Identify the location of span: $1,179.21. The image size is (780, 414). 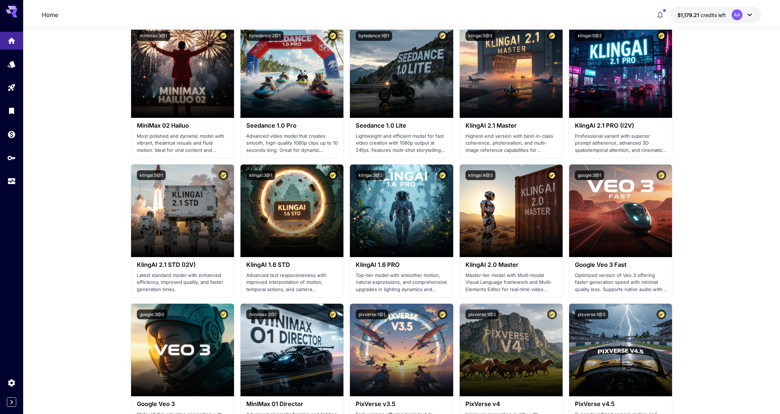
(689, 15).